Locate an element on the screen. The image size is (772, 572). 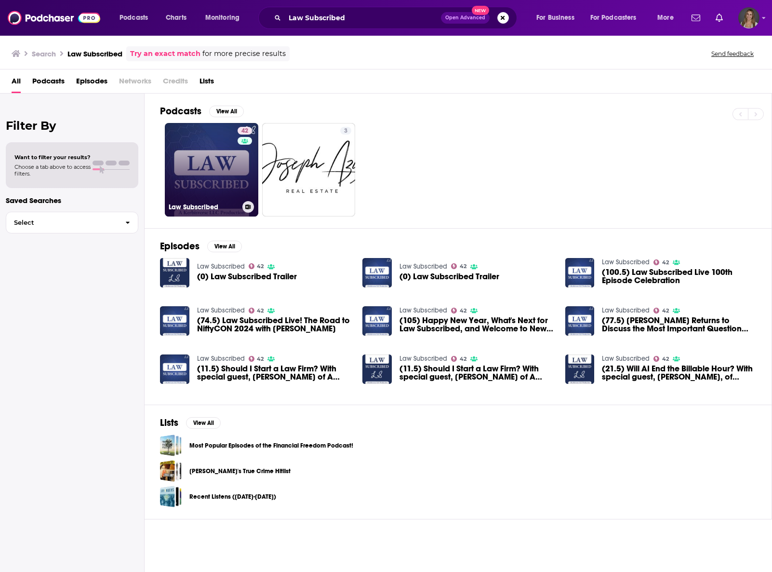
span: (105) Happy New Year, What's Next for Law Subscribed, and Welcome to New Subscribers is located at coordinates (477, 324).